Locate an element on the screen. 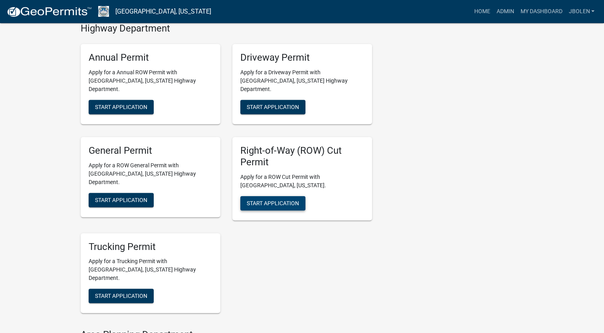  h4: Highway Department is located at coordinates (226, 28).